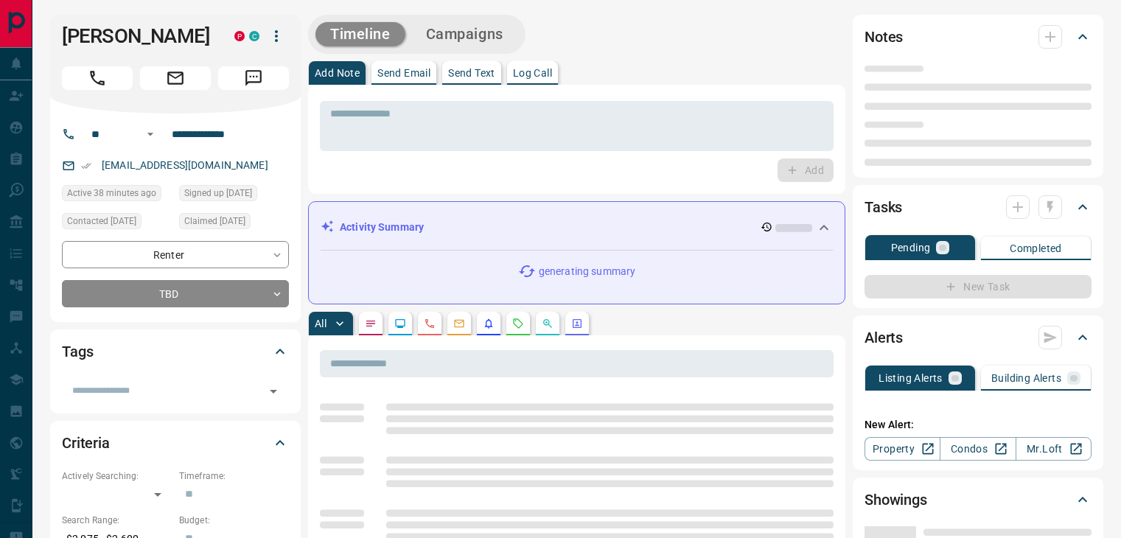  I want to click on a: Condos, so click(978, 449).